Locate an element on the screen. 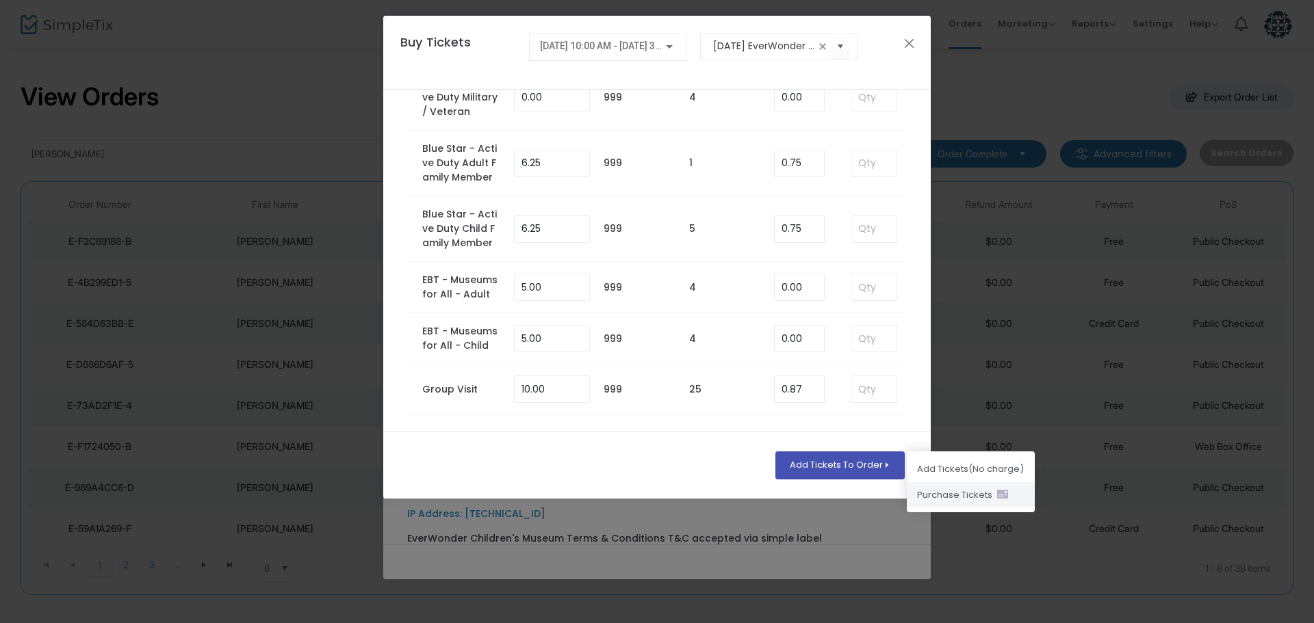 The width and height of the screenshot is (1314, 623). span: clear is located at coordinates (823, 47).